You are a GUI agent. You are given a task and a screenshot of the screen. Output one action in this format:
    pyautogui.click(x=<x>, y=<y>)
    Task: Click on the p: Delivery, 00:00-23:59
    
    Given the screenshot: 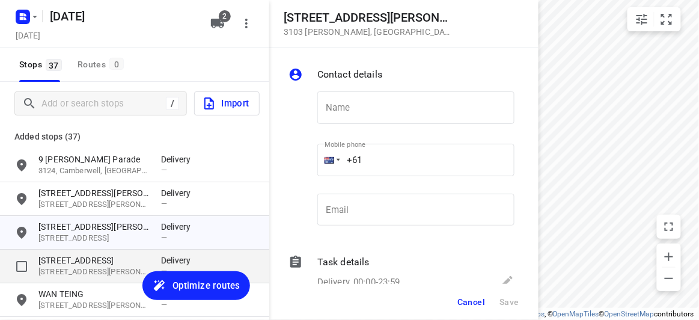 What is the action you would take?
    pyautogui.click(x=359, y=282)
    